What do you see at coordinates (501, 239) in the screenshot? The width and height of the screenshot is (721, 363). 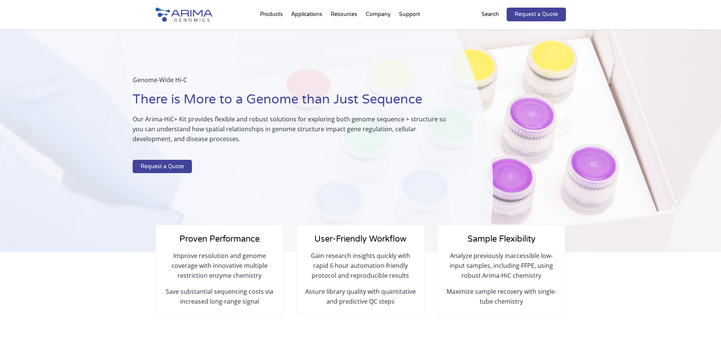 I see `span: Sample Flexibility` at bounding box center [501, 239].